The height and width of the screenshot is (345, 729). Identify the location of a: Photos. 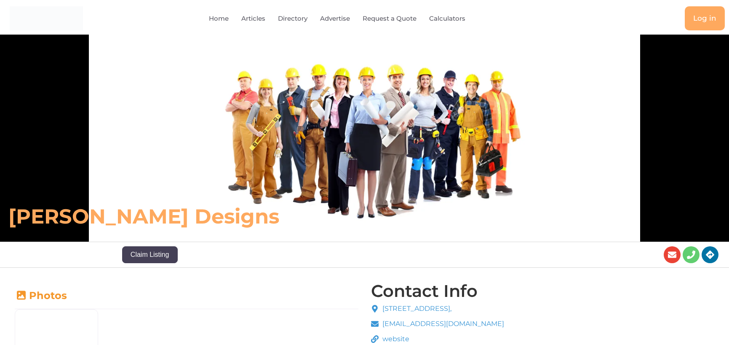
(41, 295).